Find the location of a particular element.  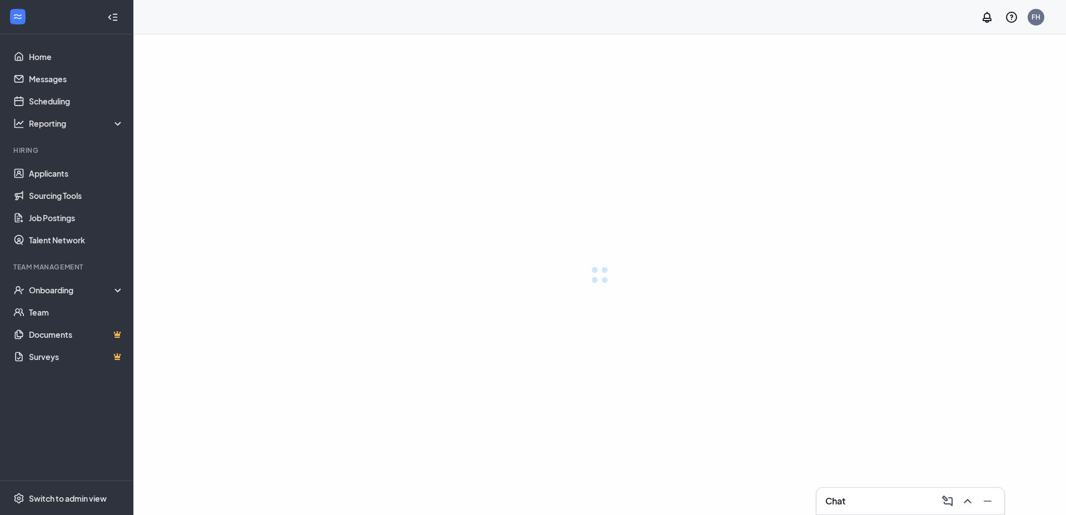

a: Home is located at coordinates (76, 57).